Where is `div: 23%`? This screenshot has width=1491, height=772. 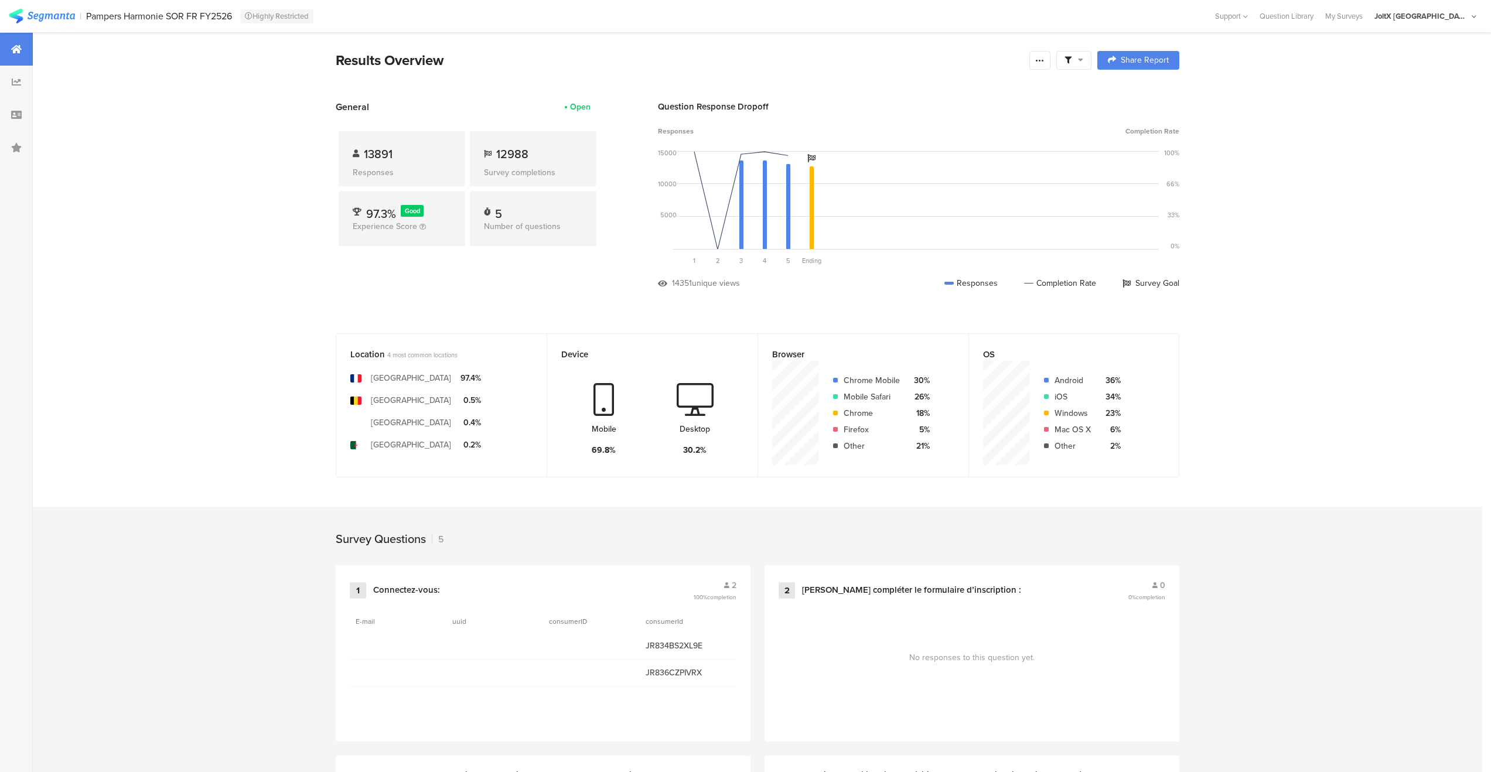
div: 23% is located at coordinates (1110, 413).